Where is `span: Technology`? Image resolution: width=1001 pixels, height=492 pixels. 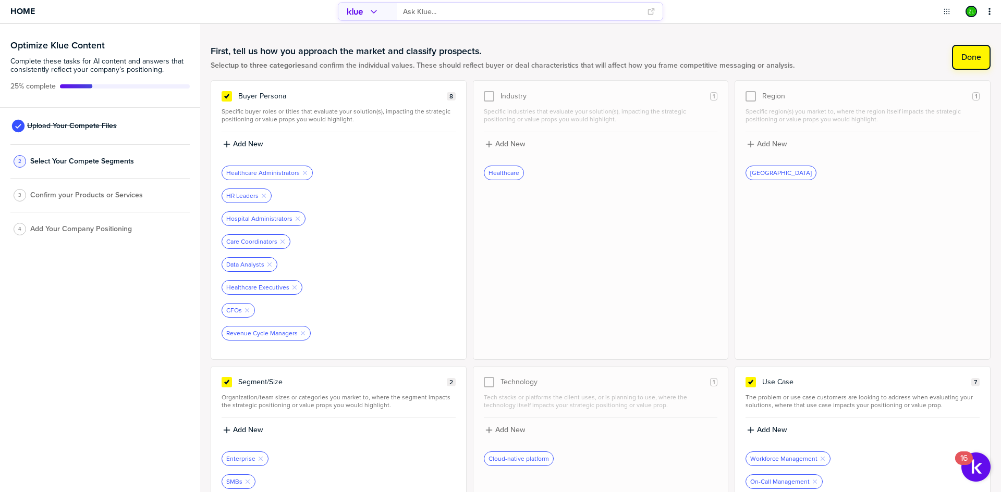 span: Technology is located at coordinates (519, 383).